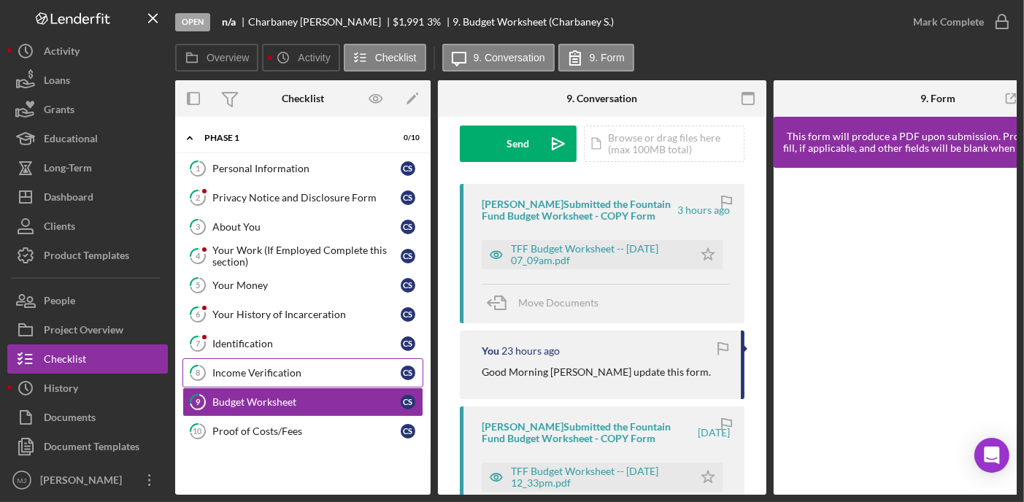 The height and width of the screenshot is (502, 1024). I want to click on tspan: 9, so click(198, 401).